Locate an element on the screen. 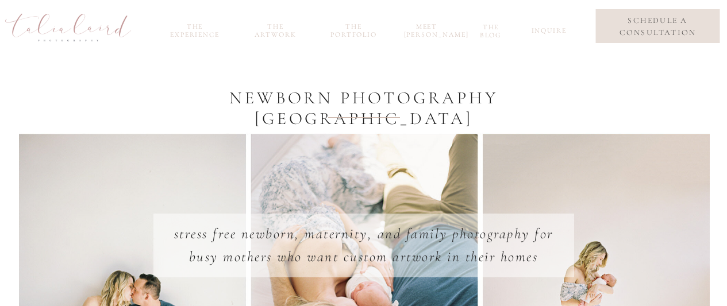 The width and height of the screenshot is (727, 306). a: inquire is located at coordinates (548, 33).